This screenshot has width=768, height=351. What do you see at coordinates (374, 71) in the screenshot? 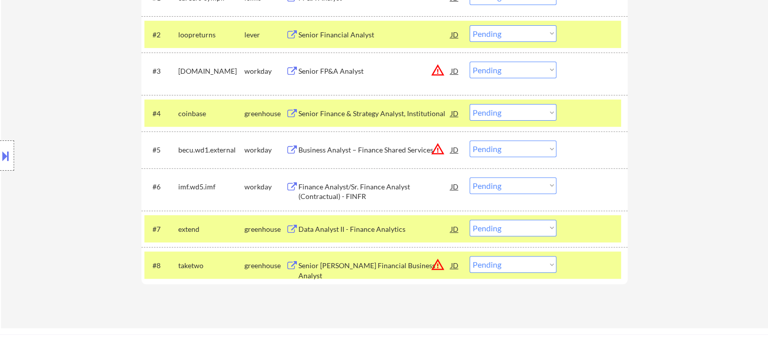
I see `div: Senior FP&A Analyst` at bounding box center [374, 71].